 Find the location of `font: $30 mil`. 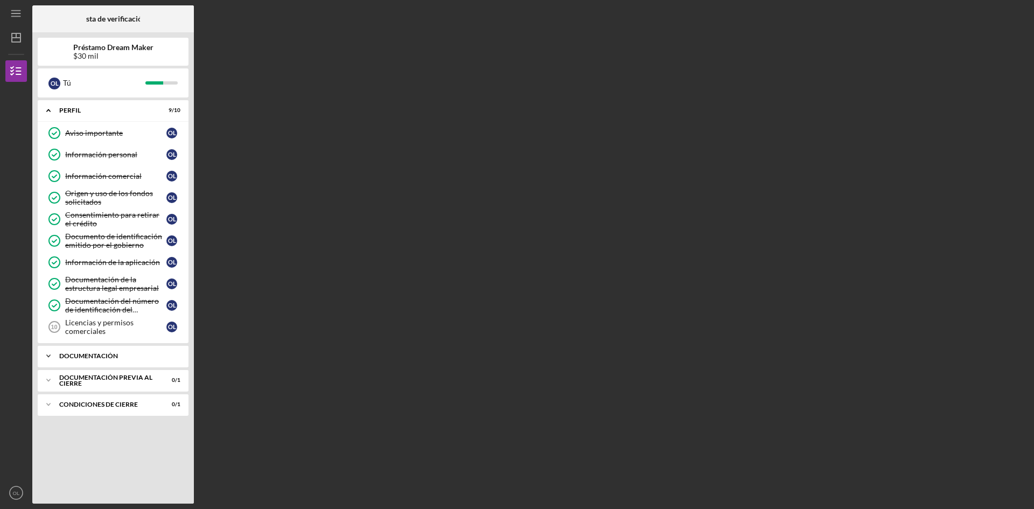

font: $30 mil is located at coordinates (86, 55).